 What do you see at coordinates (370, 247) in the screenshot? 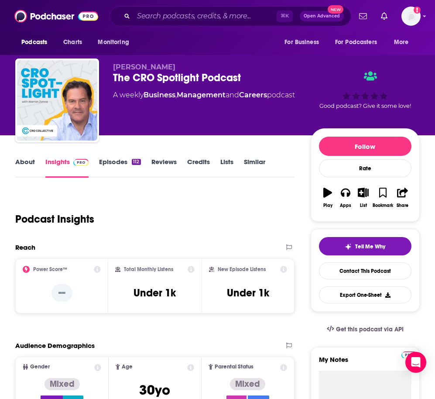
I see `span: Tell Me Why` at bounding box center [370, 247].